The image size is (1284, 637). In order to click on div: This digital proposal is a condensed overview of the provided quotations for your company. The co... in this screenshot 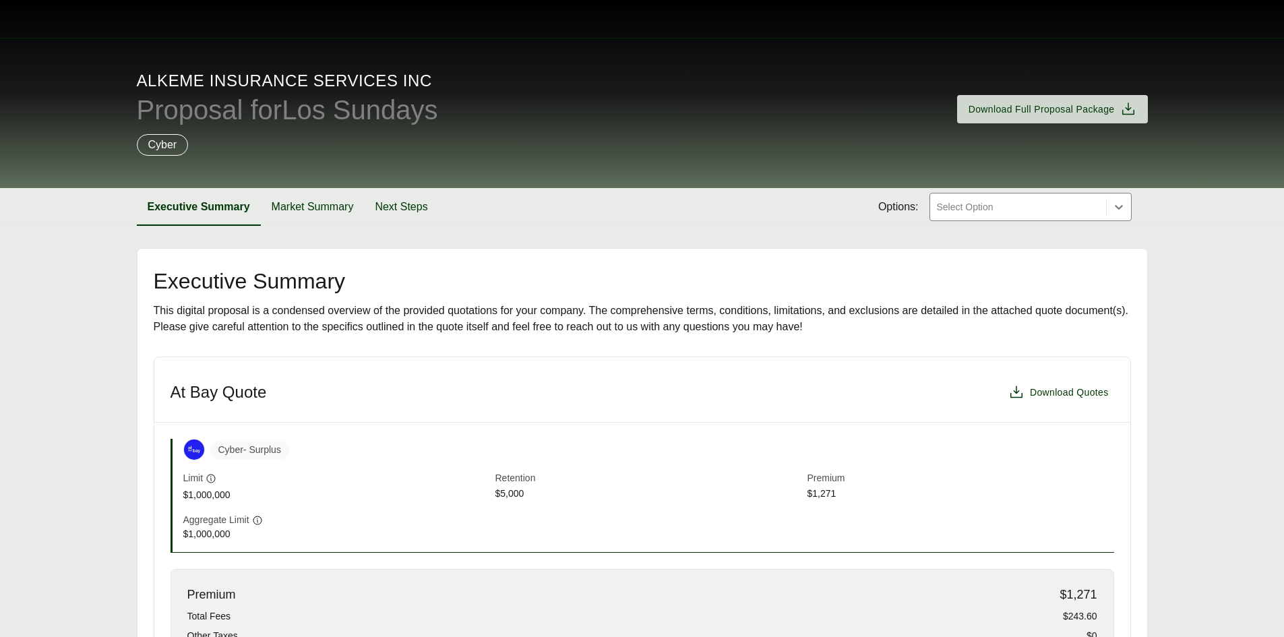, I will do `click(642, 319)`.